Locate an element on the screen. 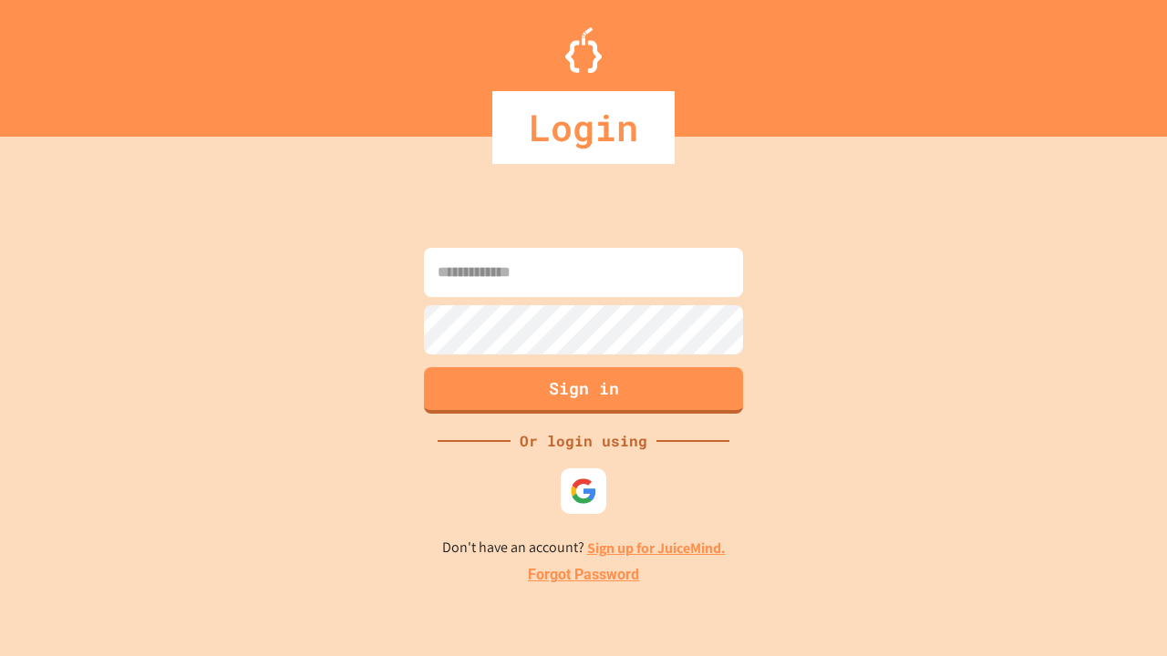 This screenshot has width=1167, height=656. div: Or login using is located at coordinates (583, 441).